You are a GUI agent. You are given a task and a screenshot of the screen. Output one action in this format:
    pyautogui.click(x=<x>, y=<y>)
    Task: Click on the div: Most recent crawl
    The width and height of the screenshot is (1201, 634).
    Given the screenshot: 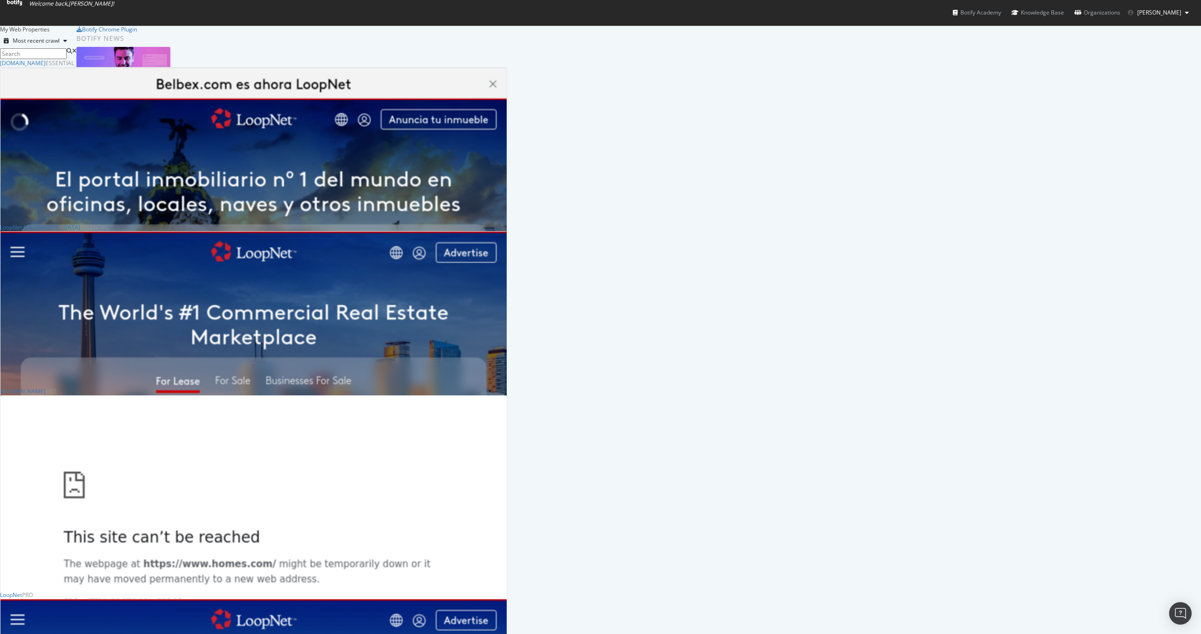 What is the action you would take?
    pyautogui.click(x=36, y=41)
    